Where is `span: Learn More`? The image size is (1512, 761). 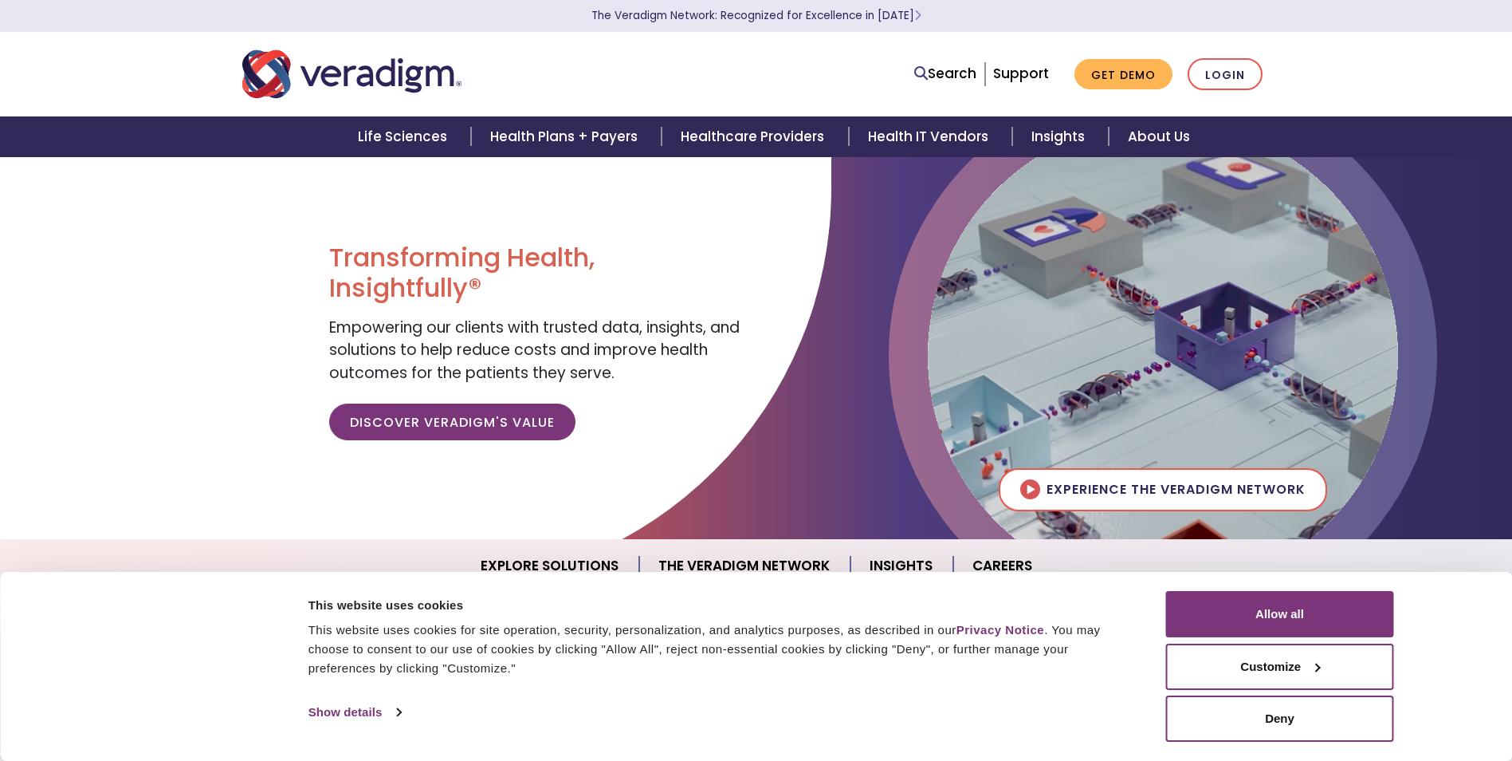 span: Learn More is located at coordinates (918, 15).